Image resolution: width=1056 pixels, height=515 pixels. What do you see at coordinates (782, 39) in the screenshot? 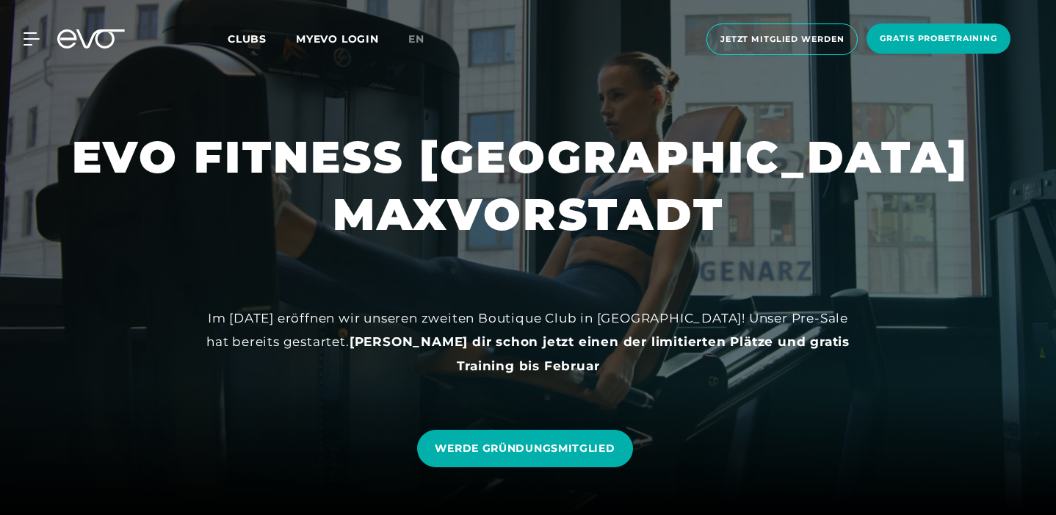
I see `a: Jetzt Mitglied werden` at bounding box center [782, 39].